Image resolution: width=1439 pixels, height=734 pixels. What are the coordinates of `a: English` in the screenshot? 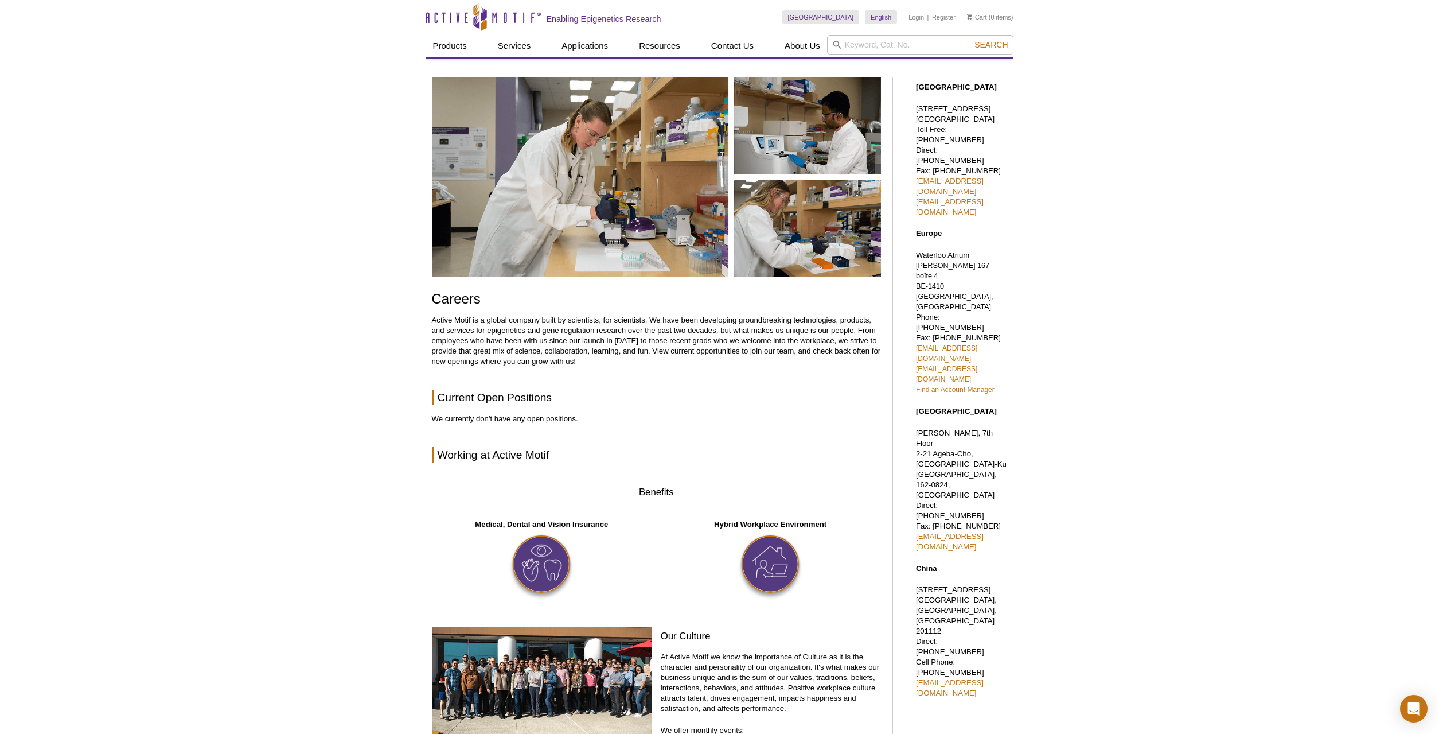 It's located at (881, 17).